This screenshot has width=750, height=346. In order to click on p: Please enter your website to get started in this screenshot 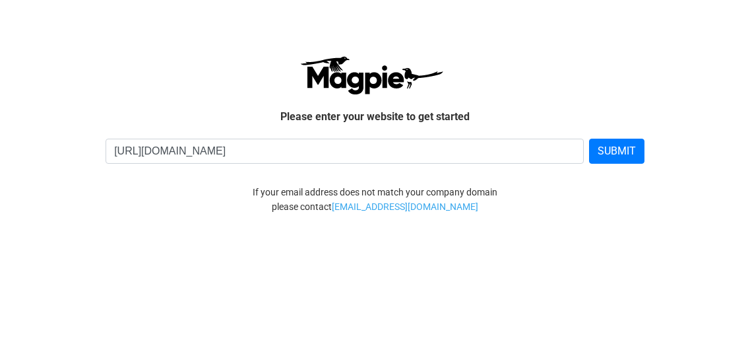, I will do `click(375, 117)`.